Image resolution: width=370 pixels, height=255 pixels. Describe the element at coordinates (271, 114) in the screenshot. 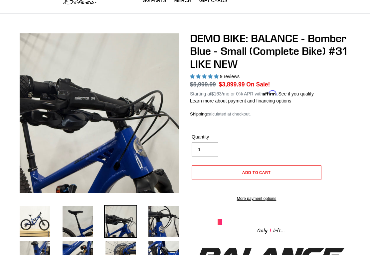

I see `div: calculated at checkout.` at that location.